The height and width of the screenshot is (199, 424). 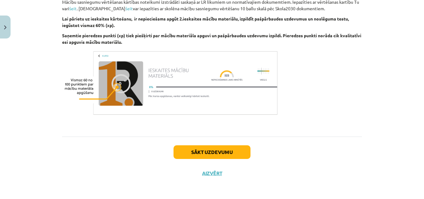 What do you see at coordinates (5, 27) in the screenshot?
I see `img: icon-close-lesson-0947bae3869378f0d4975bcd49f059093ad1ed9edebbc8119c70593378902aed.svg` at bounding box center [5, 27].